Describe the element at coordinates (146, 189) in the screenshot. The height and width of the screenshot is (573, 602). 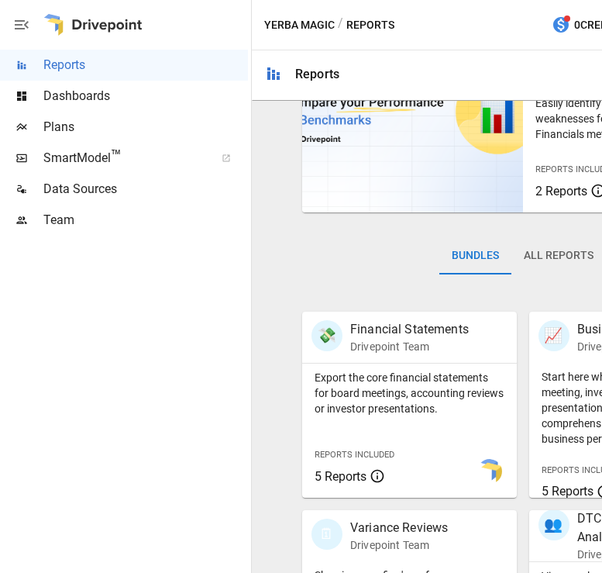
I see `span: Data Sources` at that location.